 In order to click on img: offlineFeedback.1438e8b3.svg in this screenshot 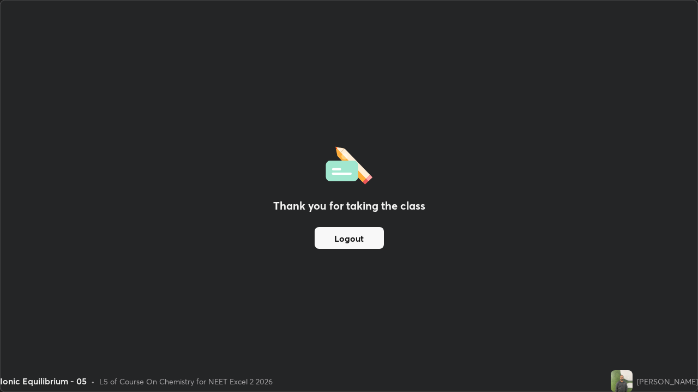, I will do `click(349, 164)`.